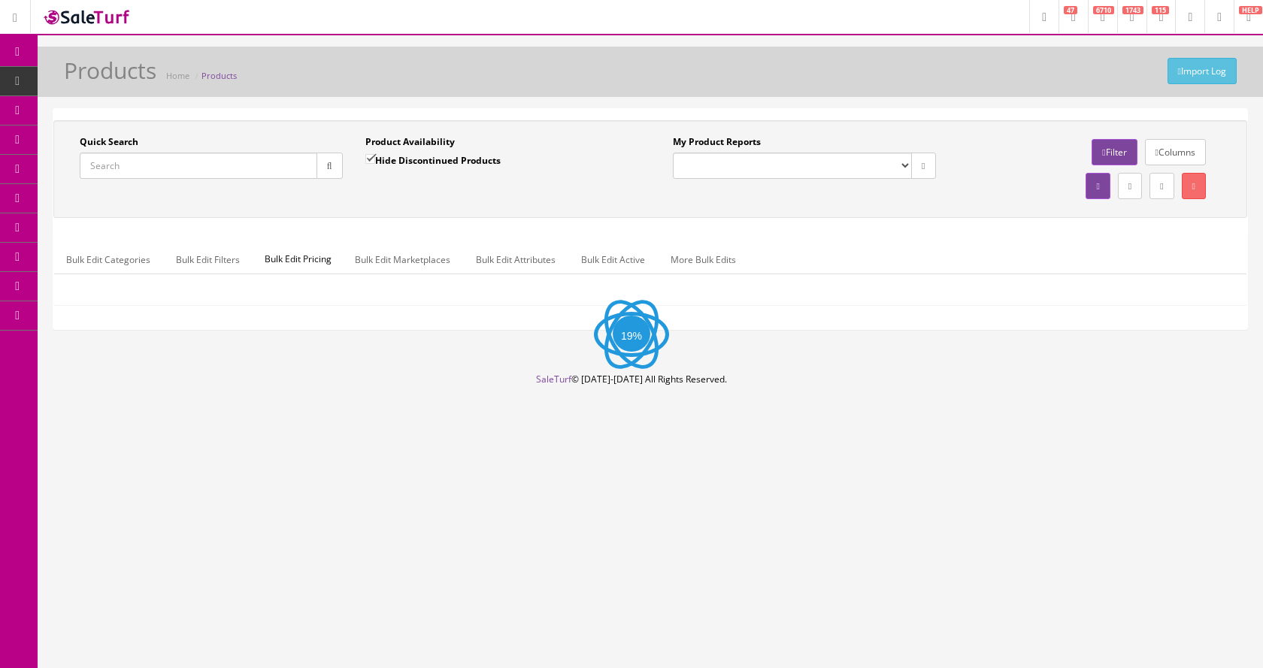 This screenshot has height=668, width=1263. I want to click on img: SaleTurf, so click(87, 17).